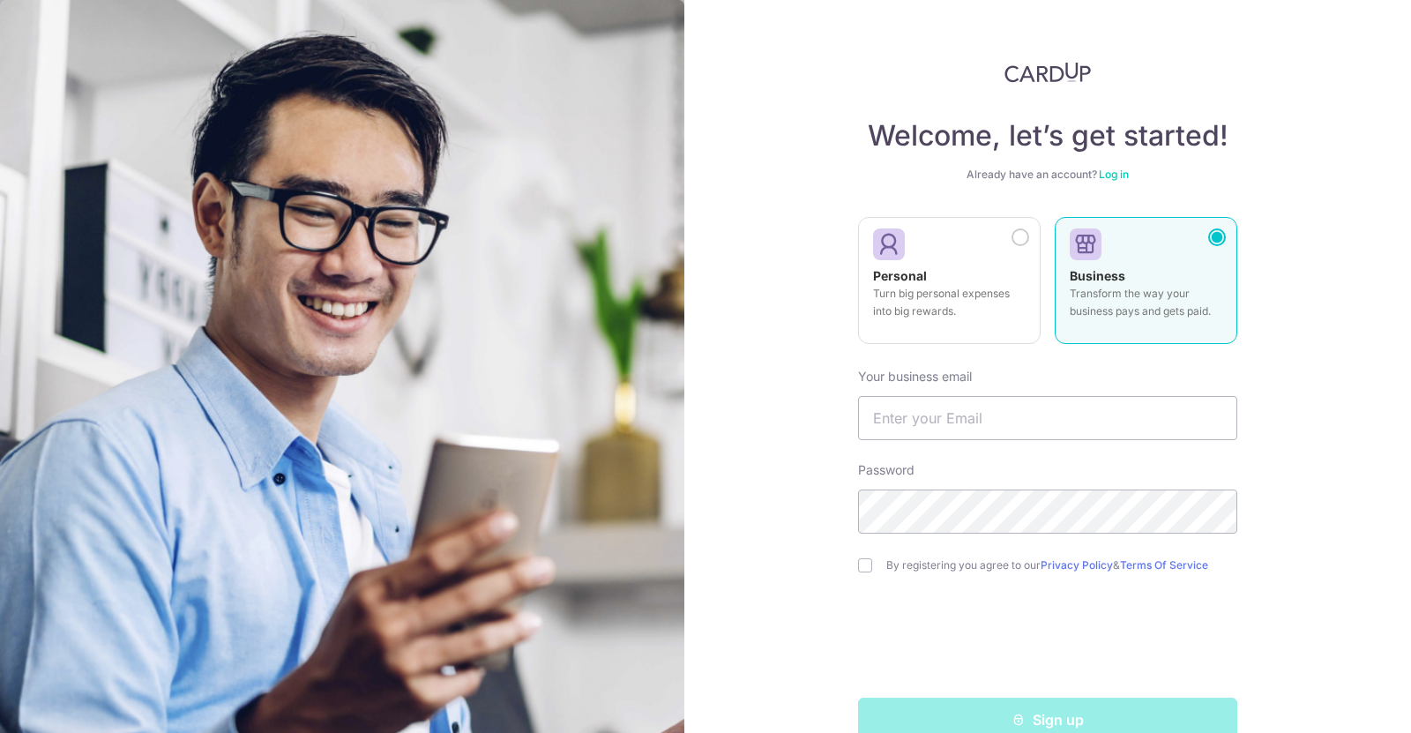 Image resolution: width=1411 pixels, height=733 pixels. I want to click on label: By registering you agree to our &, so click(1062, 565).